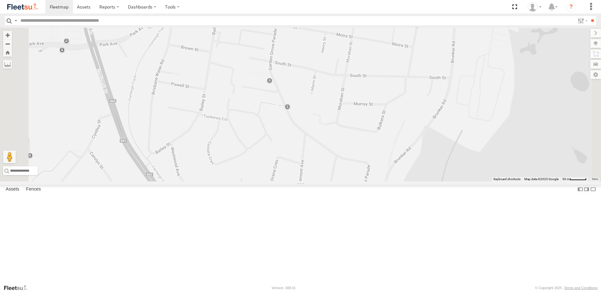 The height and width of the screenshot is (291, 601). I want to click on div: Version: 308.01, so click(284, 287).